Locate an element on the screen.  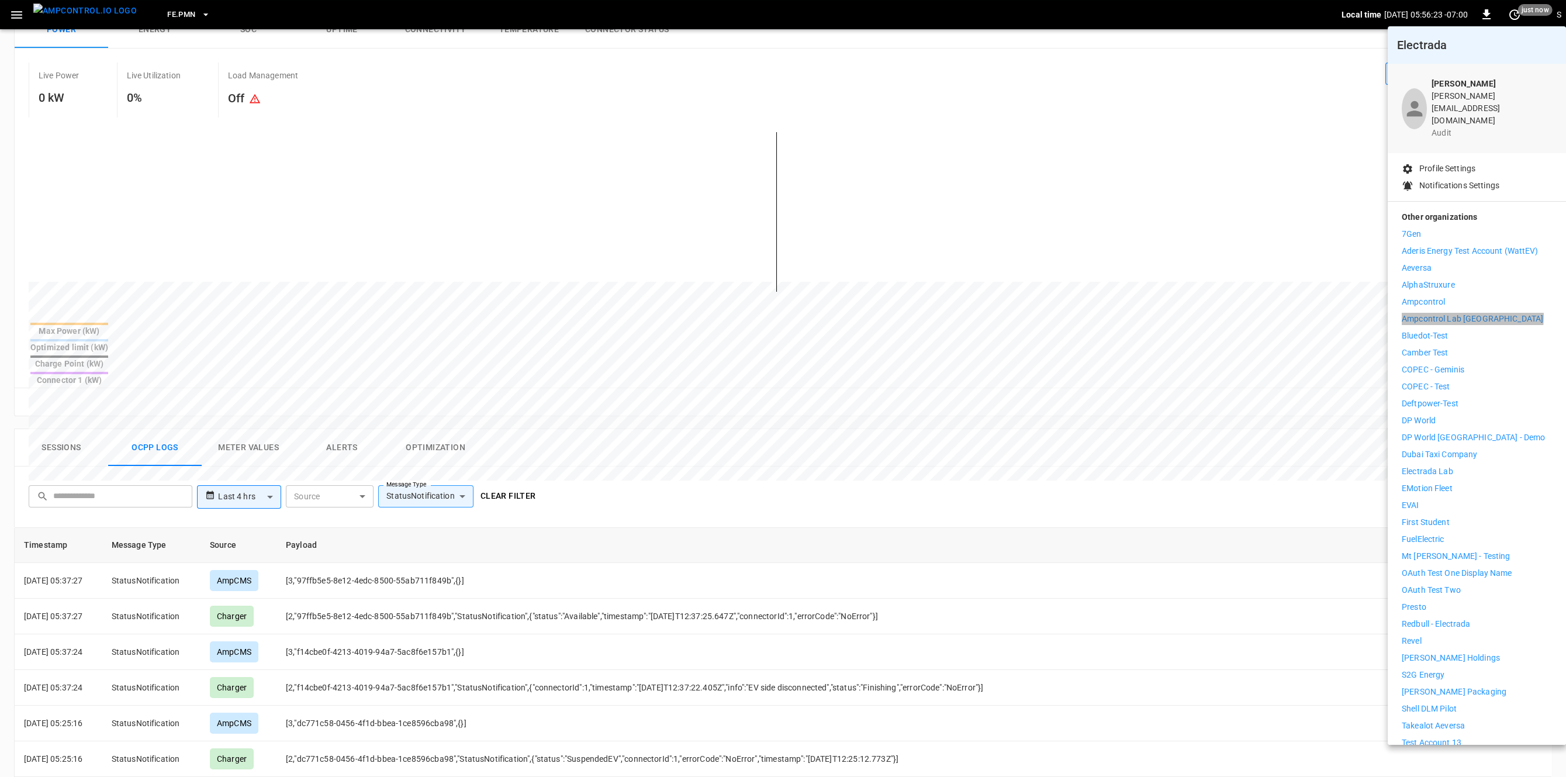
p: Deftpower-Test is located at coordinates (1430, 403).